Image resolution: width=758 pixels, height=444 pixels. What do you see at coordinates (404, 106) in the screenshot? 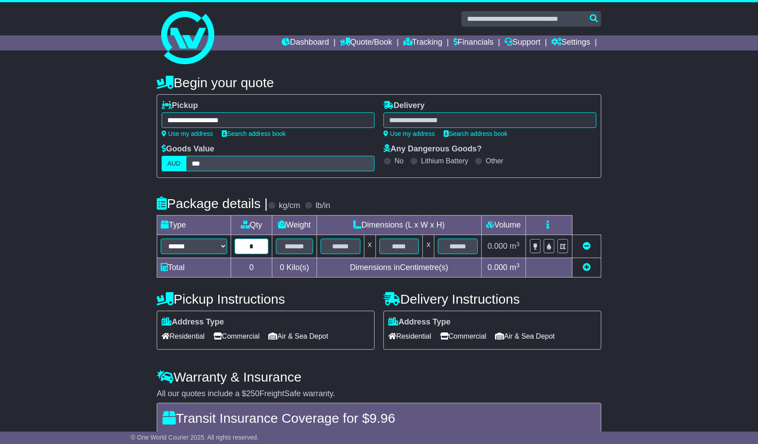
I see `label: Delivery` at bounding box center [404, 106].